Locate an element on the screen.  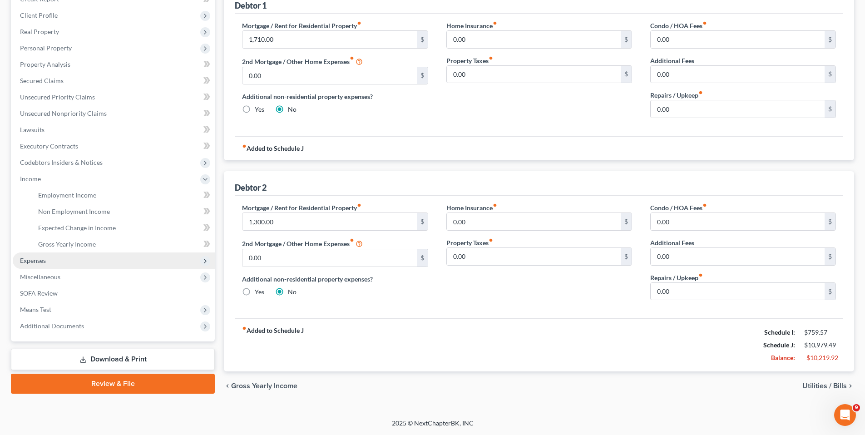
label: Property Taxes is located at coordinates (470, 60).